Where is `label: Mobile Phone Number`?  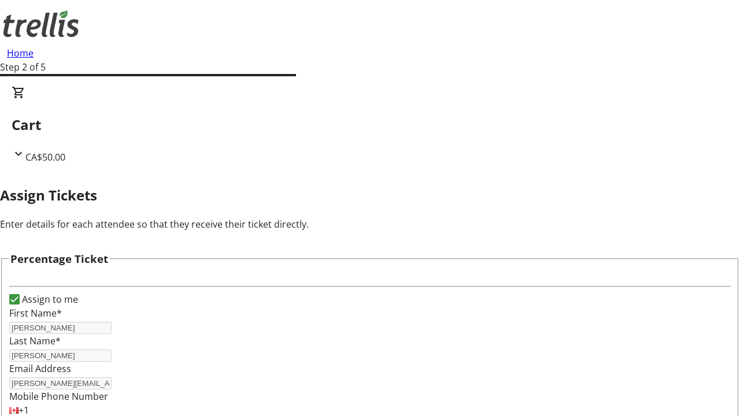 label: Mobile Phone Number is located at coordinates (58, 397).